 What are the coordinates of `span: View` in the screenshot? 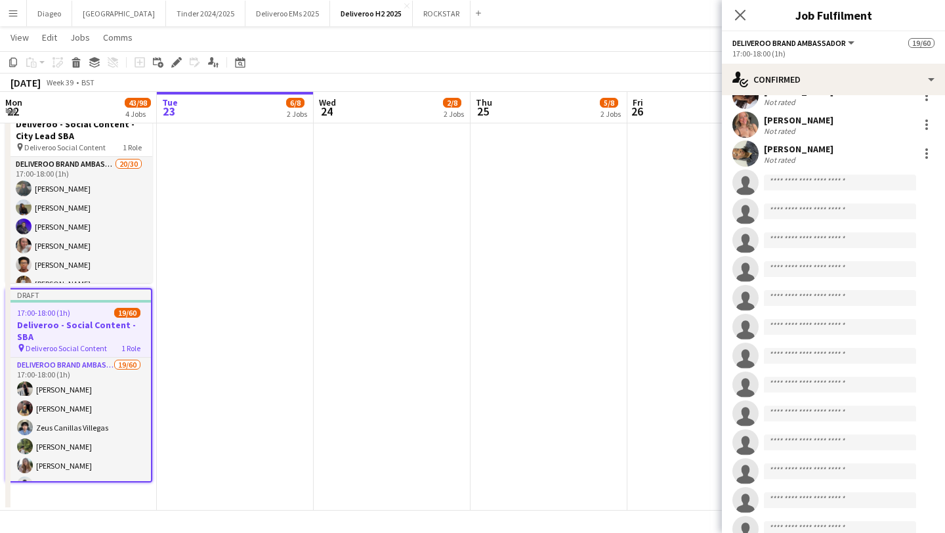 It's located at (20, 37).